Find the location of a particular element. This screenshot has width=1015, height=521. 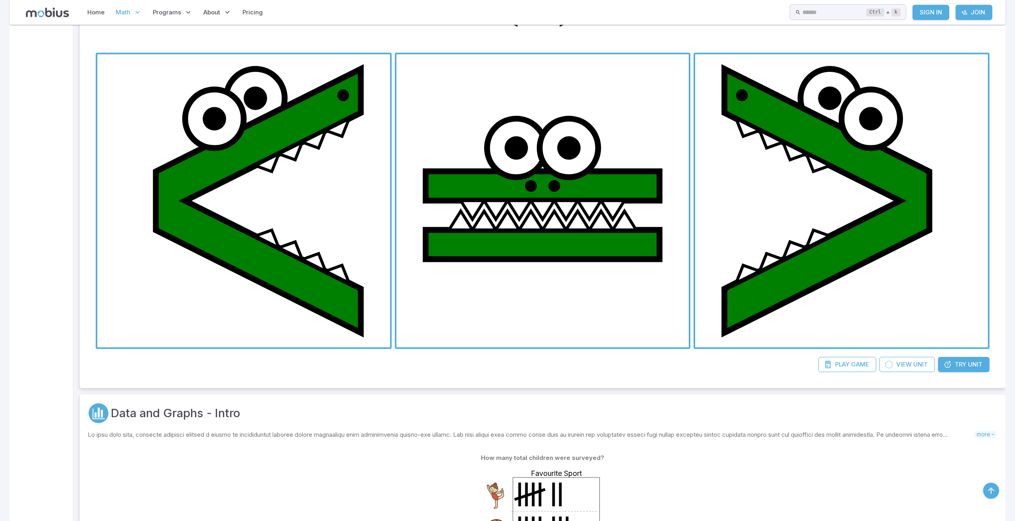

a: Sign In is located at coordinates (931, 12).